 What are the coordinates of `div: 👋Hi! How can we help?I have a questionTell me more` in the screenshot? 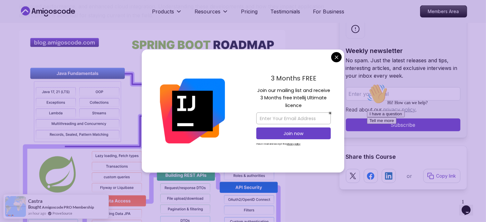 It's located at (60, 23).